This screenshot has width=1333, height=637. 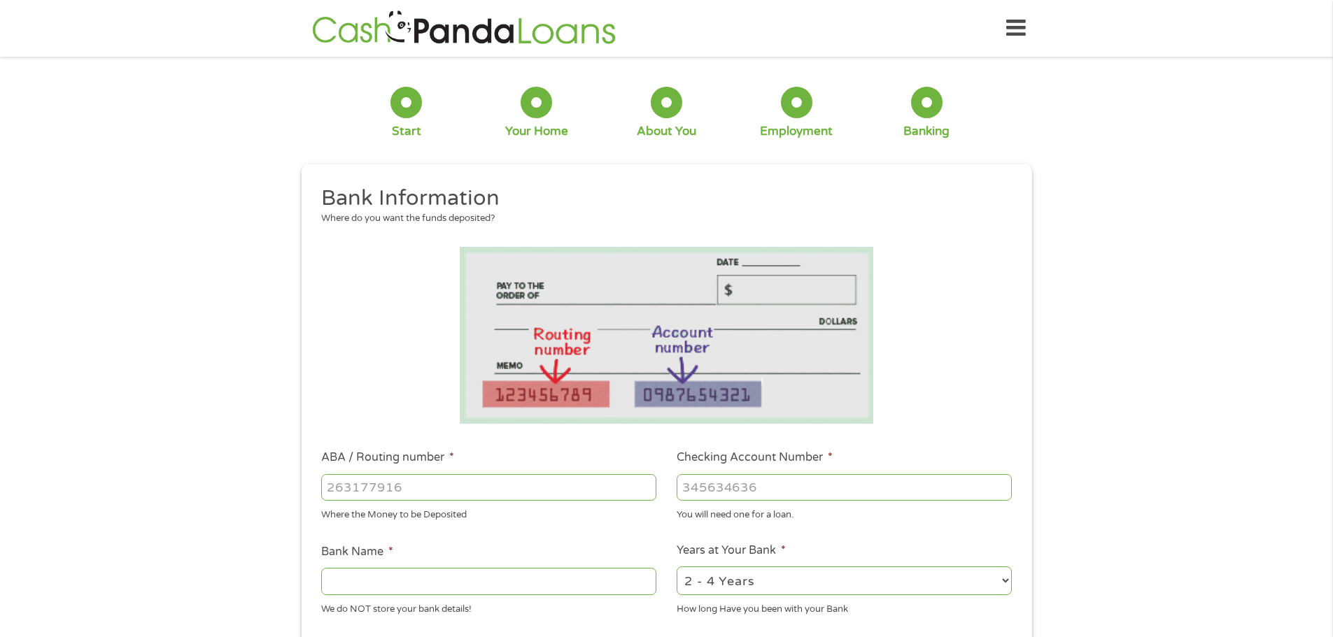 What do you see at coordinates (488, 607) in the screenshot?
I see `div: We do NOT store your bank details!` at bounding box center [488, 607].